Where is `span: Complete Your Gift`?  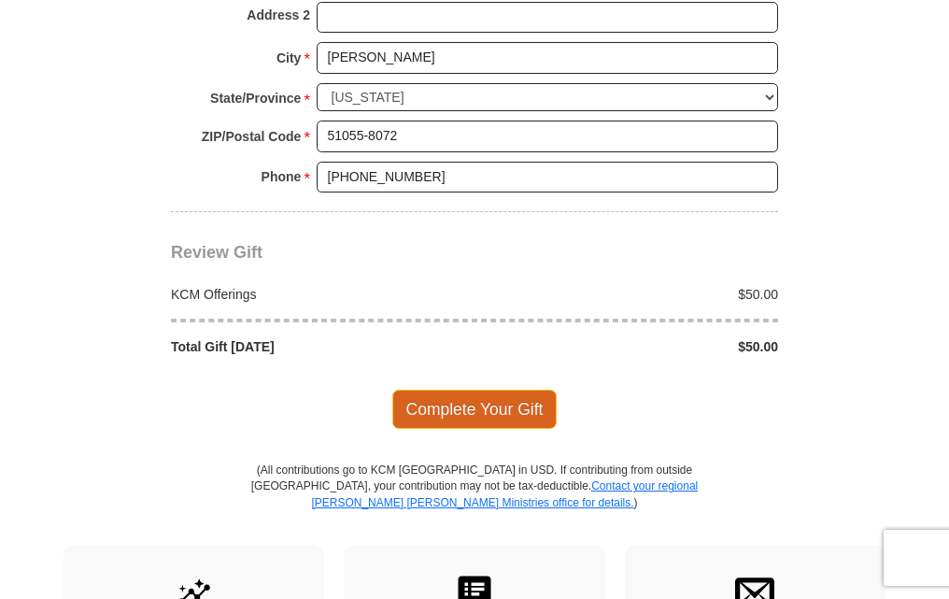
span: Complete Your Gift is located at coordinates (474, 409).